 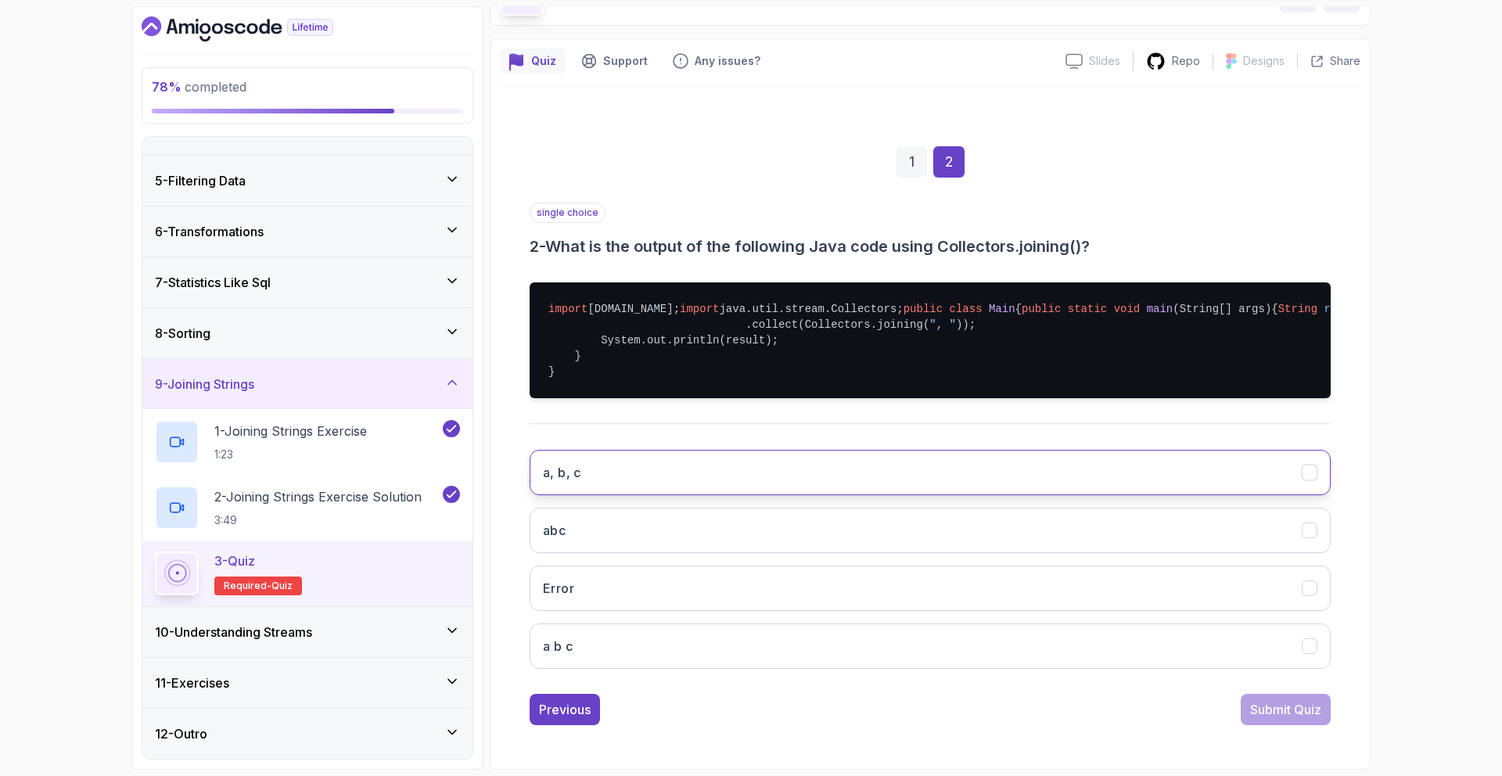 I want to click on span: main, so click(x=1160, y=309).